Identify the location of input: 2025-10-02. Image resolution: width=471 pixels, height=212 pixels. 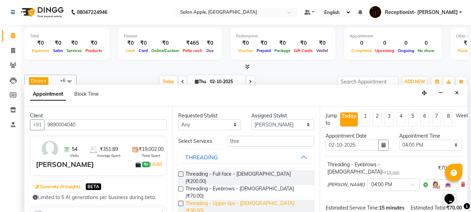
(225, 82).